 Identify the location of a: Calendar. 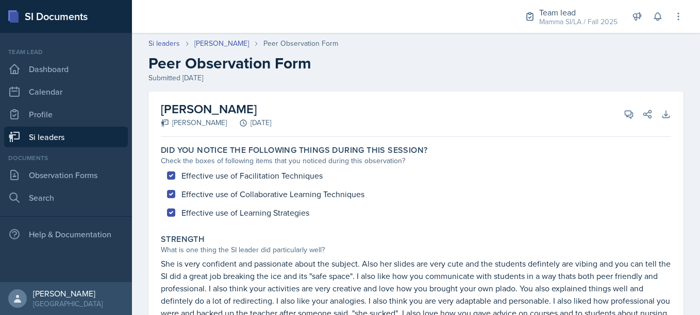
(66, 92).